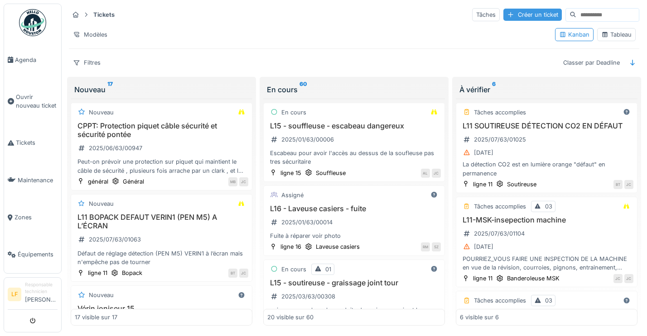 This screenshot has width=647, height=336. I want to click on h3: Vérin ioniseur 15, so click(161, 309).